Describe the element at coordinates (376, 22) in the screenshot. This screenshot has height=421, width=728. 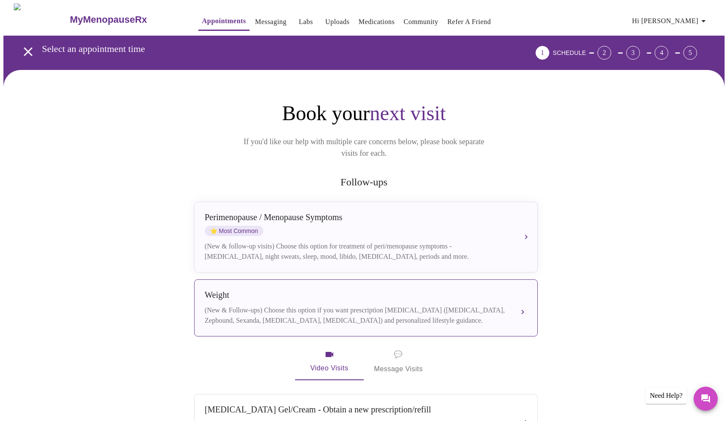
I see `a: Medications` at that location.